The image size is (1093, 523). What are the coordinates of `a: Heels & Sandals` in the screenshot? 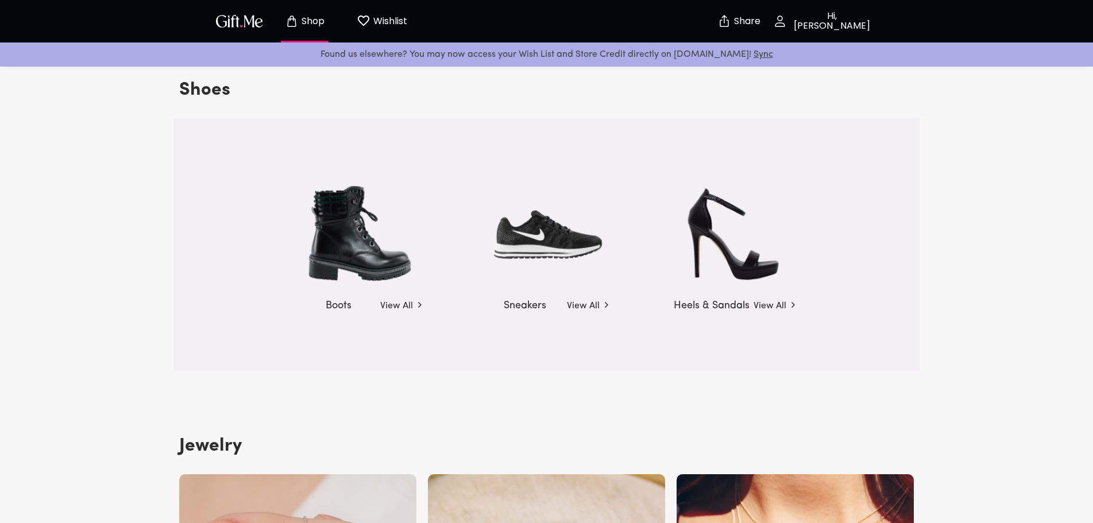 It's located at (733, 297).